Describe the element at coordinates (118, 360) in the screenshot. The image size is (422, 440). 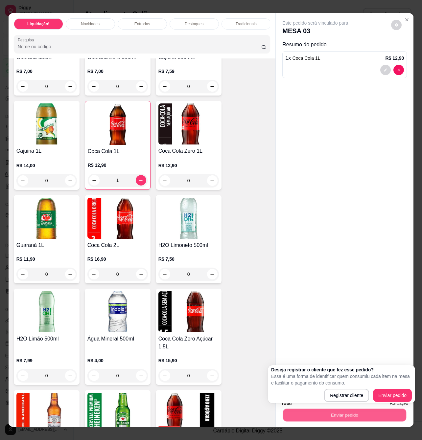
I see `p: R$ 4,00` at that location.